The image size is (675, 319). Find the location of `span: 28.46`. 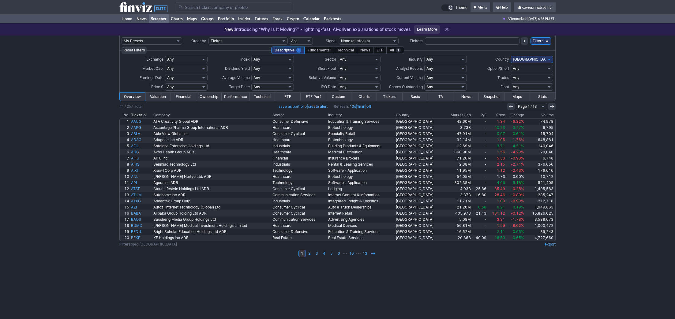

span: 28.46 is located at coordinates (500, 195).